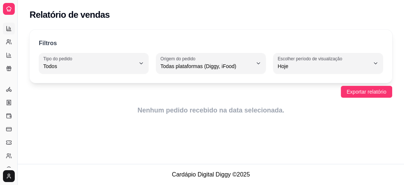 This screenshot has height=185, width=404. Describe the element at coordinates (211, 174) in the screenshot. I see `footer: Cardápio Digital Diggy © 2025` at that location.